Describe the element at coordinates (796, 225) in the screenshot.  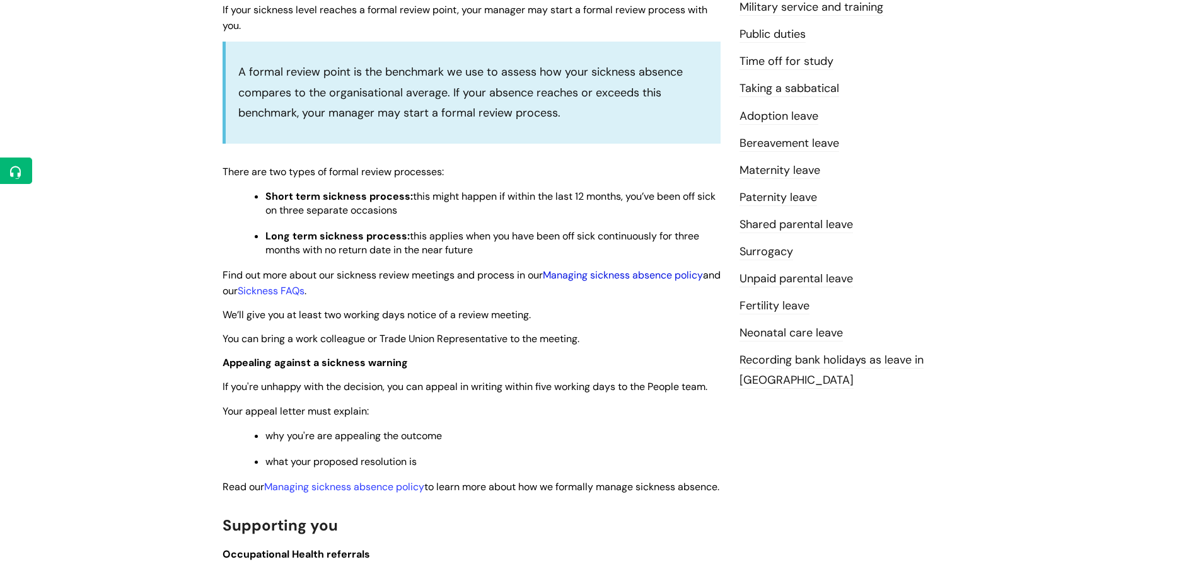
I see `a: Shared parental leave` at that location.